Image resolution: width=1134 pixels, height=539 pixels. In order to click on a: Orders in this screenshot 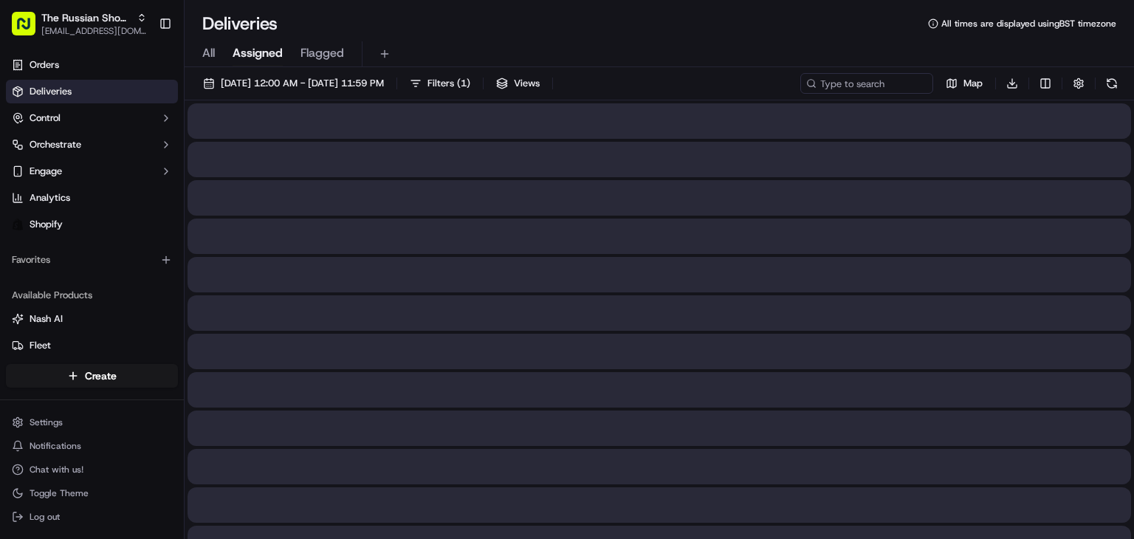, I will do `click(92, 65)`.